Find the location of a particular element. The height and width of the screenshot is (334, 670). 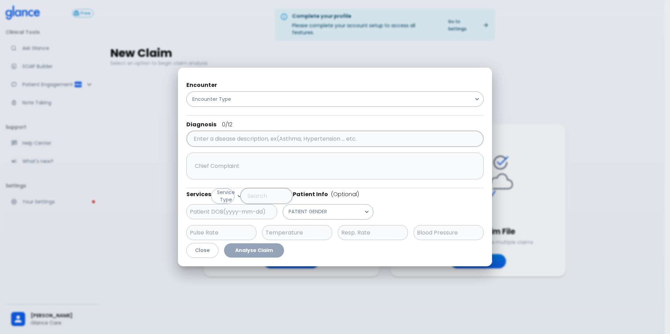

input: Blood Pressure is located at coordinates (445, 233).